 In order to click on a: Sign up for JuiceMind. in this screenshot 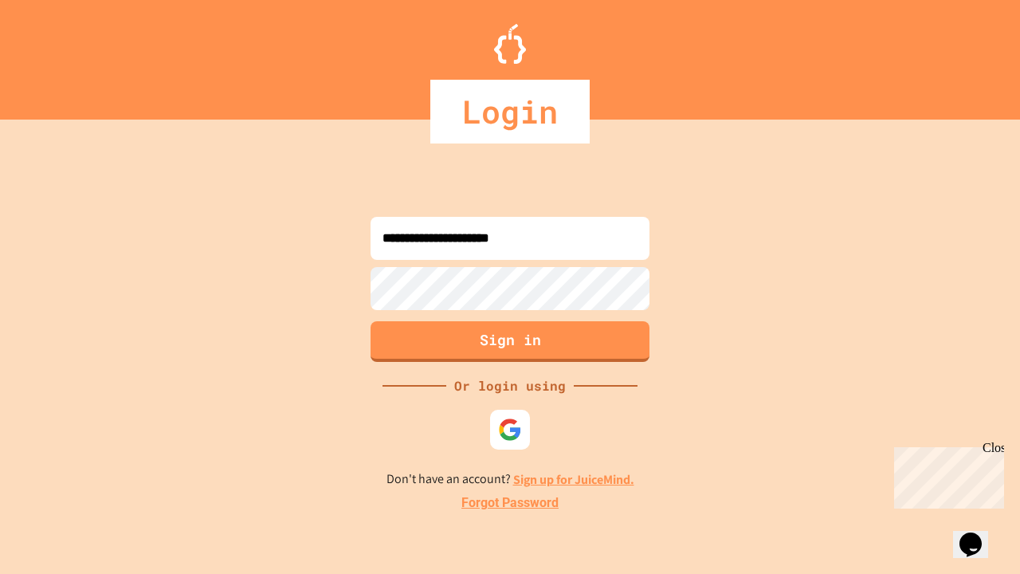, I will do `click(574, 479)`.